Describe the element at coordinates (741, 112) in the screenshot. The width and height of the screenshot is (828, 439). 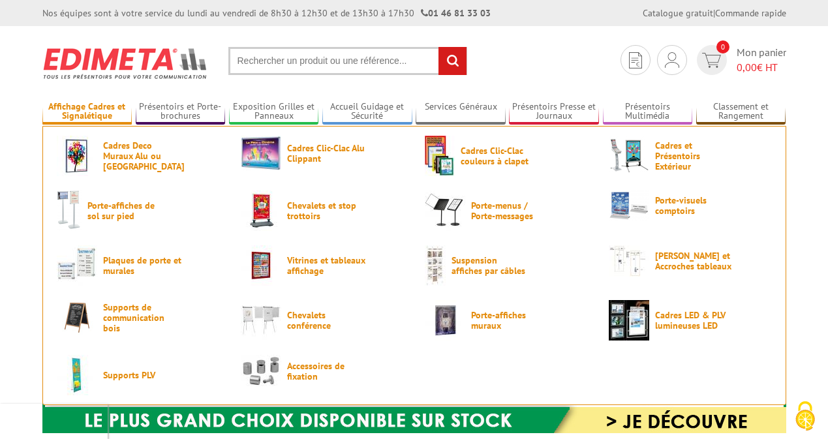
I see `a: Classement et Rangement` at that location.